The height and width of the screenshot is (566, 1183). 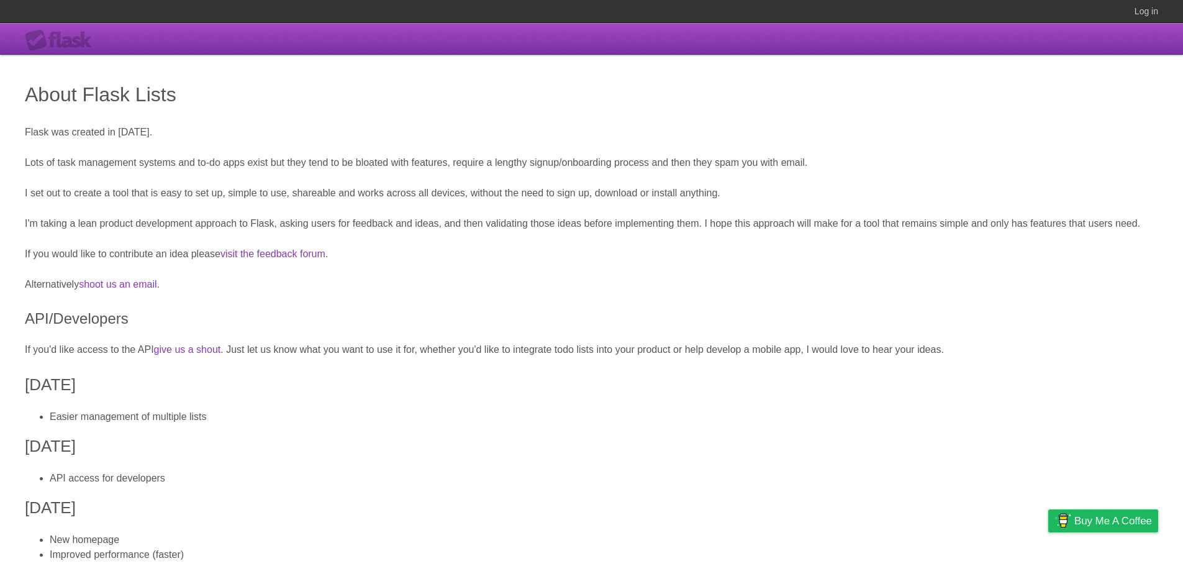 I want to click on p: If you would like to contribute an idea please ., so click(x=591, y=254).